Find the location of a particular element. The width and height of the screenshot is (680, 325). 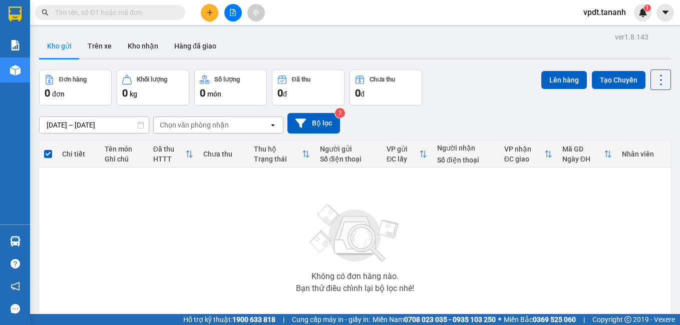

div: Người nhận is located at coordinates (465, 148).